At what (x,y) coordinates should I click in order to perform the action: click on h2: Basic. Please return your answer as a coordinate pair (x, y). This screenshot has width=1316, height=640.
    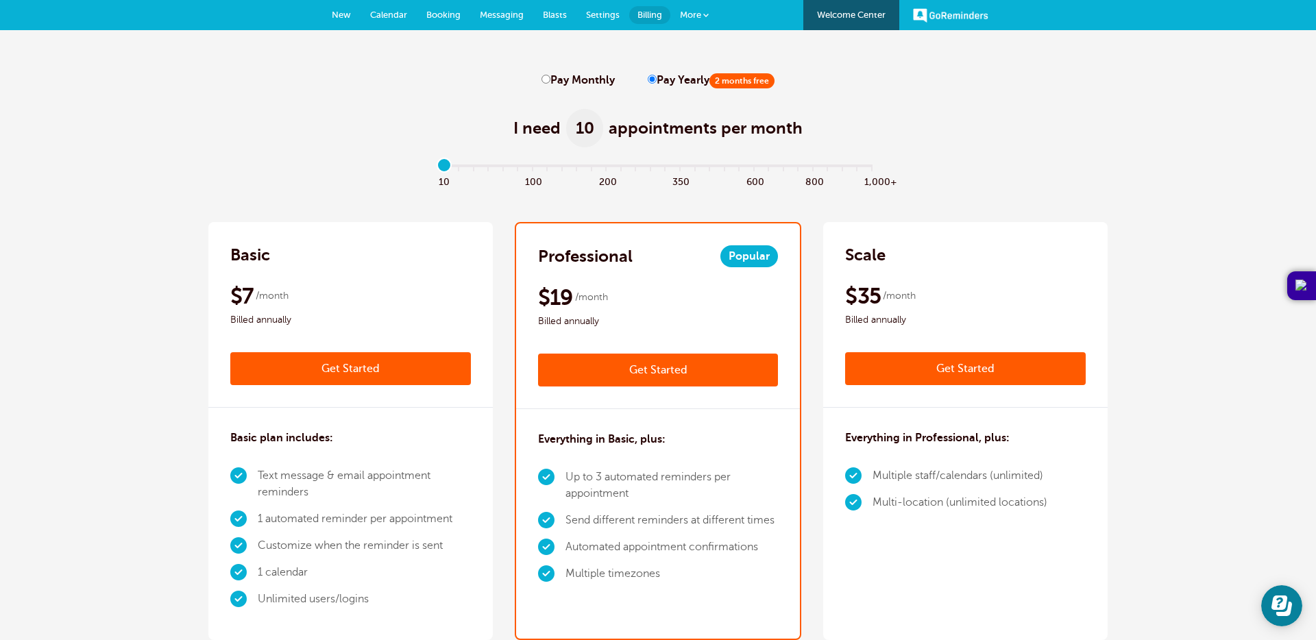
    Looking at the image, I should click on (250, 255).